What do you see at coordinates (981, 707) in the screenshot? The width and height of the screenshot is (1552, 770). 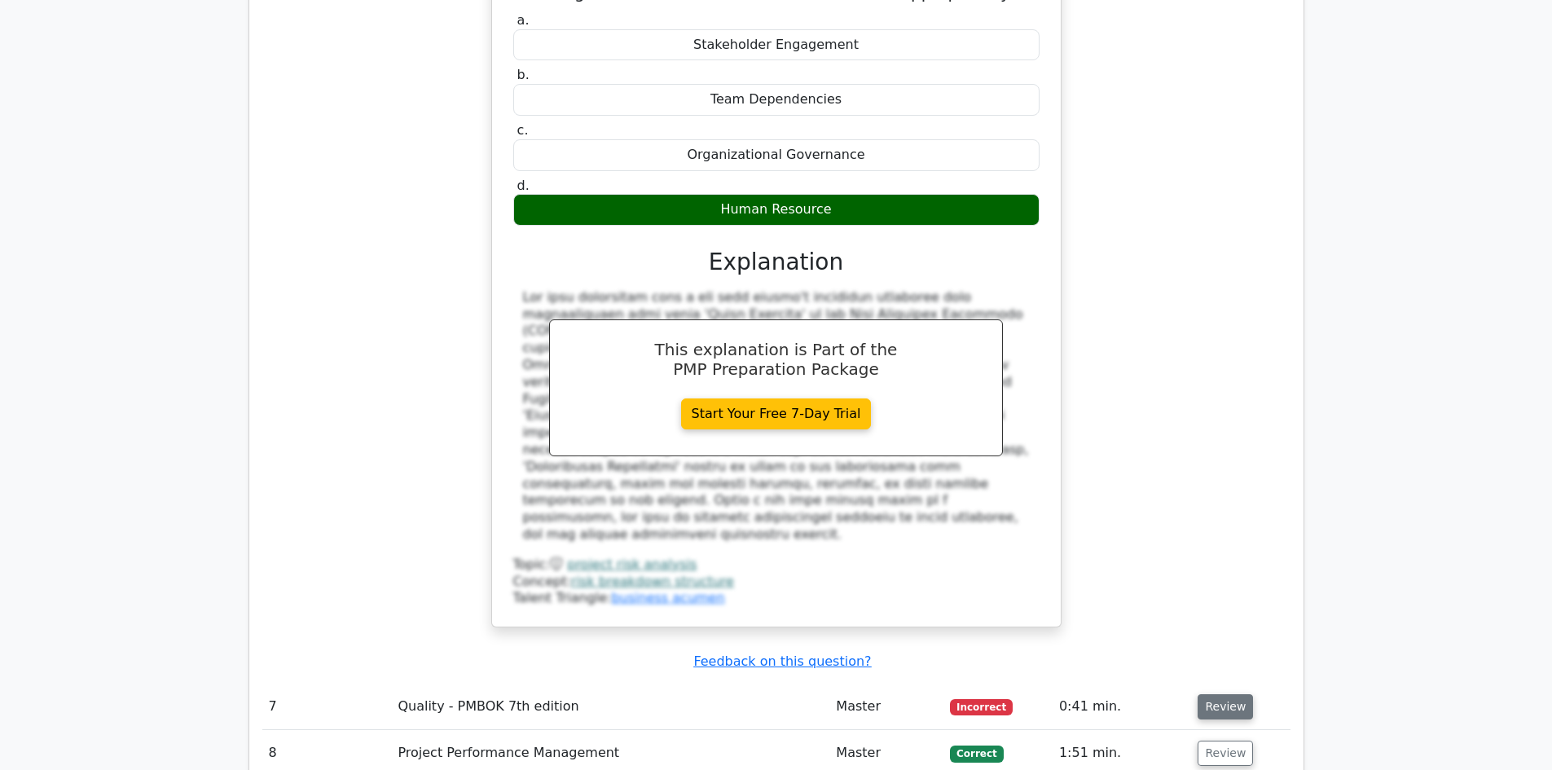 I see `span: Incorrect` at bounding box center [981, 707].